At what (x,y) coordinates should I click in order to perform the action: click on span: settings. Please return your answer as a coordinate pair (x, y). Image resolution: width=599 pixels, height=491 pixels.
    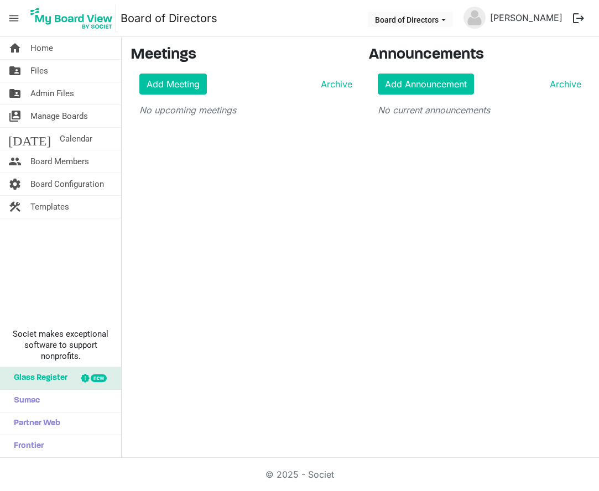
    Looking at the image, I should click on (15, 184).